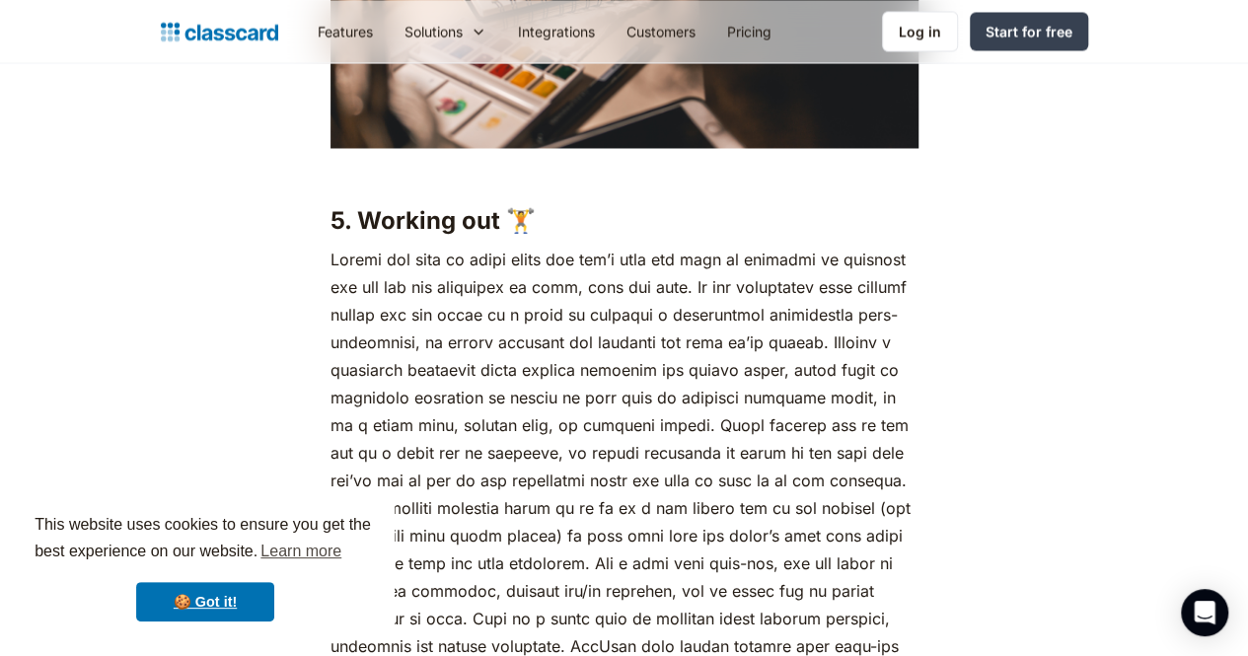 The image size is (1248, 656). I want to click on a: home, so click(219, 32).